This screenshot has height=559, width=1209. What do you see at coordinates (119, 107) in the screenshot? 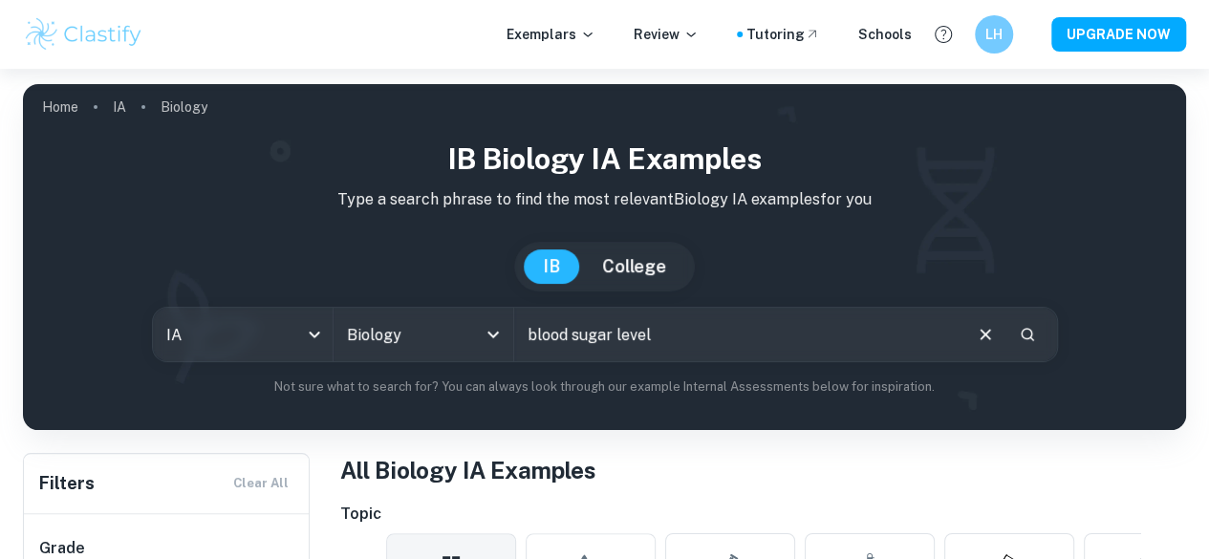
I see `a: IA` at bounding box center [119, 107].